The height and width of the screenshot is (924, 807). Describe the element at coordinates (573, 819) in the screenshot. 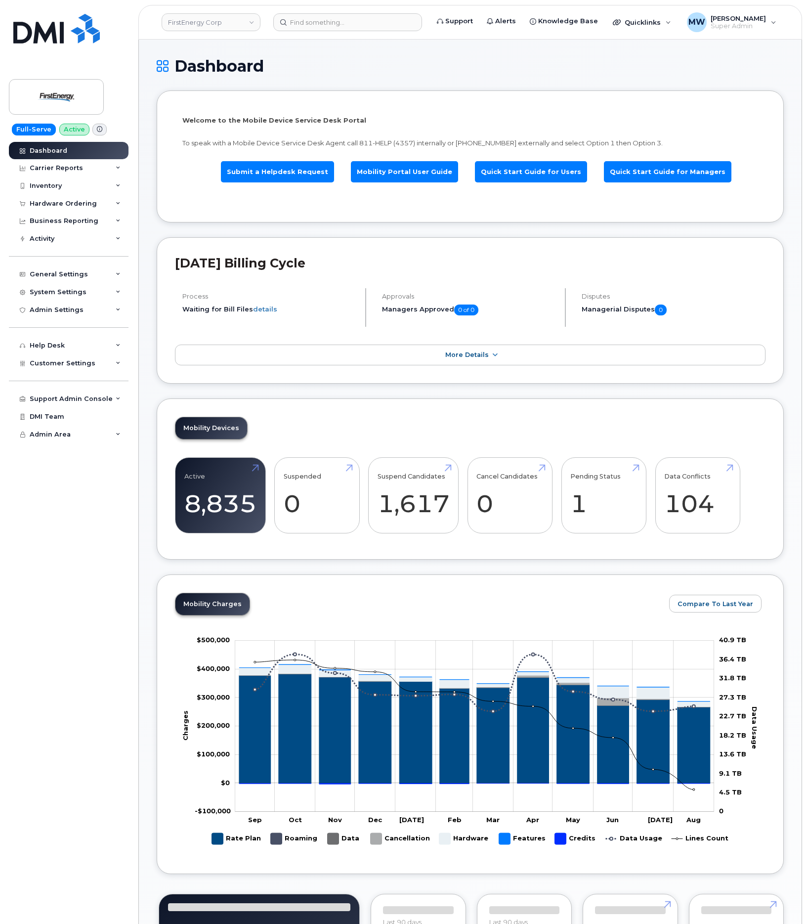

I see `tspan: May` at that location.